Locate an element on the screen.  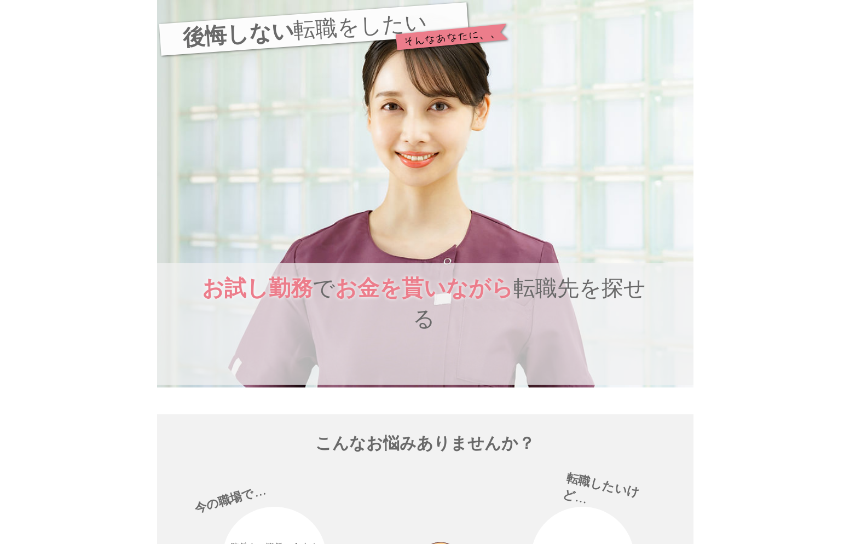
span: 後悔しない is located at coordinates (237, 33).